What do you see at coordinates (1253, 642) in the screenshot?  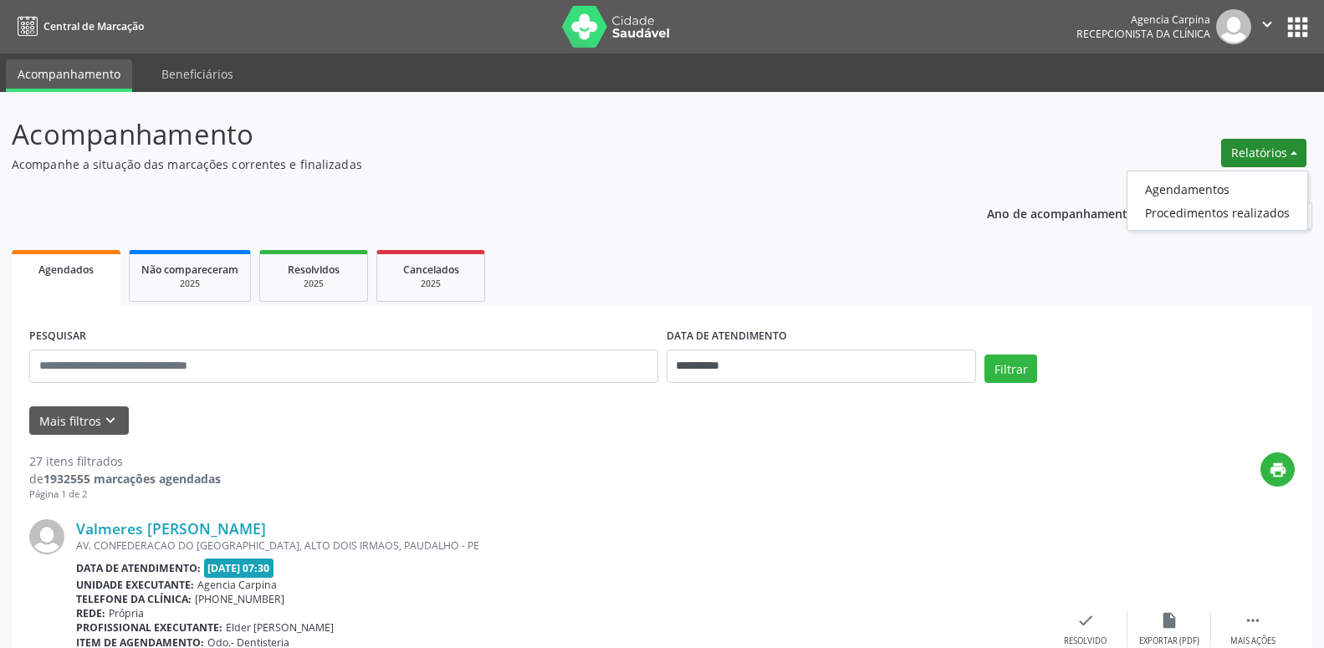 I see `div: Mais ações` at bounding box center [1253, 642].